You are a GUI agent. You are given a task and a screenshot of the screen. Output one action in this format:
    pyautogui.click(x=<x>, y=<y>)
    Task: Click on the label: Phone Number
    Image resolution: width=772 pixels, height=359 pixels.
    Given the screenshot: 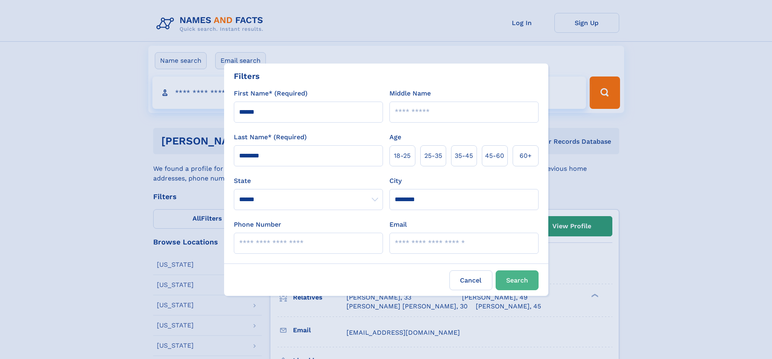 What is the action you would take?
    pyautogui.click(x=257, y=225)
    